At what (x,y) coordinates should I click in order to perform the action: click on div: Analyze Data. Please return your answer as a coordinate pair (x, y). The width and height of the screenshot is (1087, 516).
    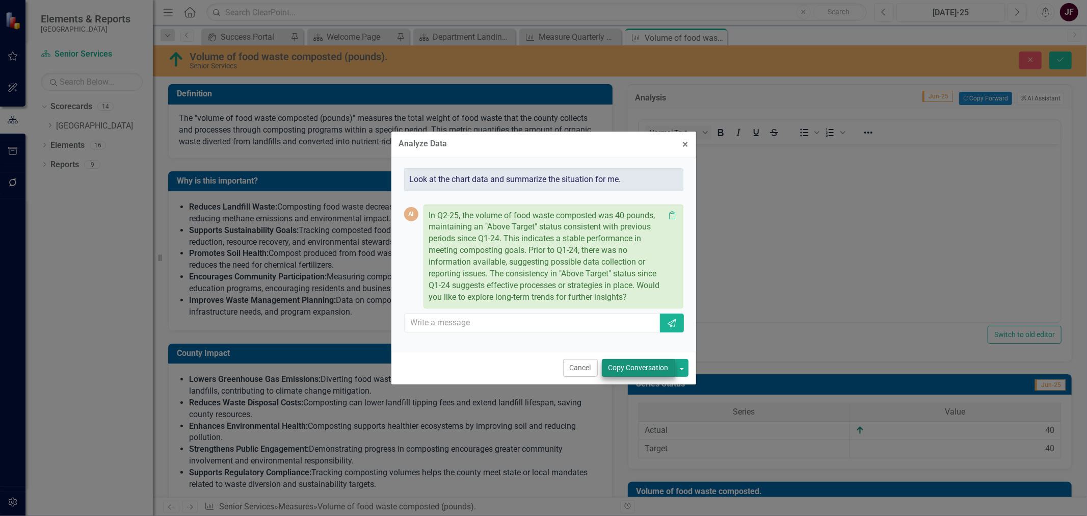
    Looking at the image, I should click on (423, 144).